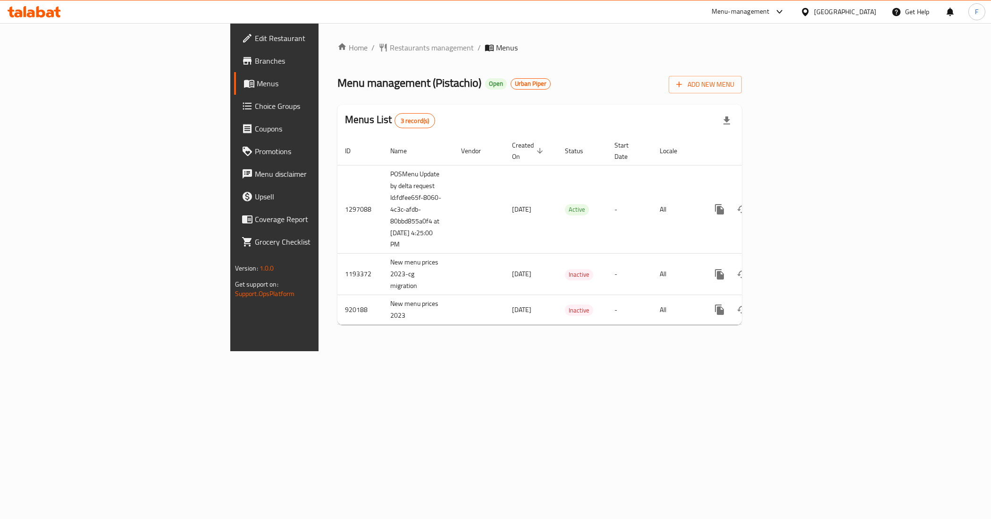  I want to click on span: Promotions, so click(321, 151).